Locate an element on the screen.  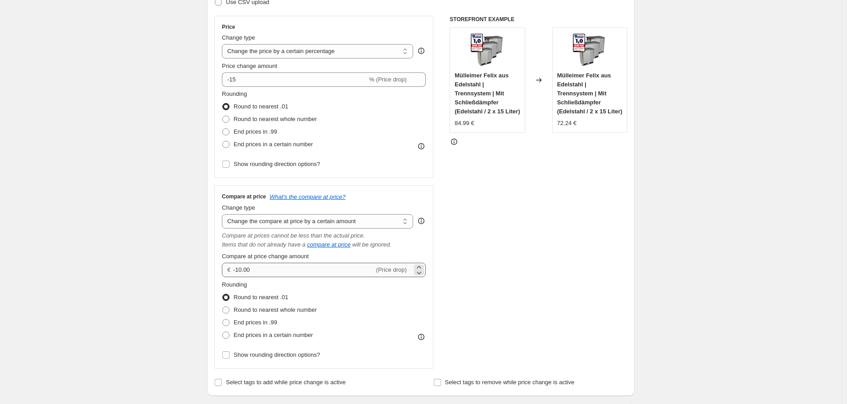
button: compare at price is located at coordinates (329, 245).